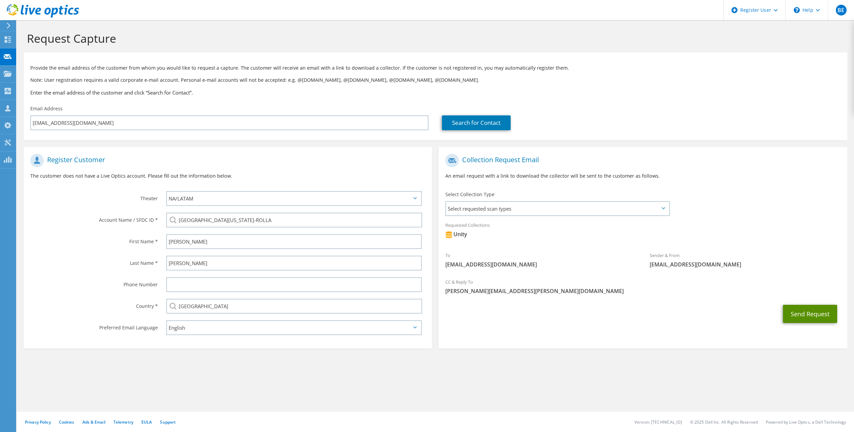 Image resolution: width=854 pixels, height=432 pixels. I want to click on div: Requested Collections, so click(643, 232).